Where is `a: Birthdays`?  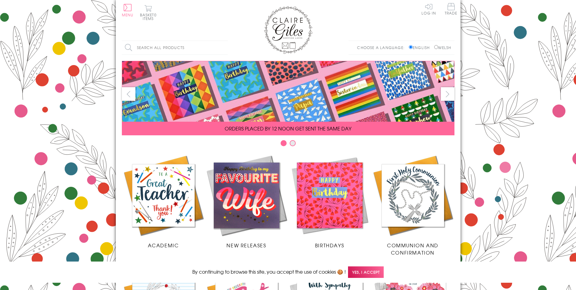 a: Birthdays is located at coordinates (330, 201).